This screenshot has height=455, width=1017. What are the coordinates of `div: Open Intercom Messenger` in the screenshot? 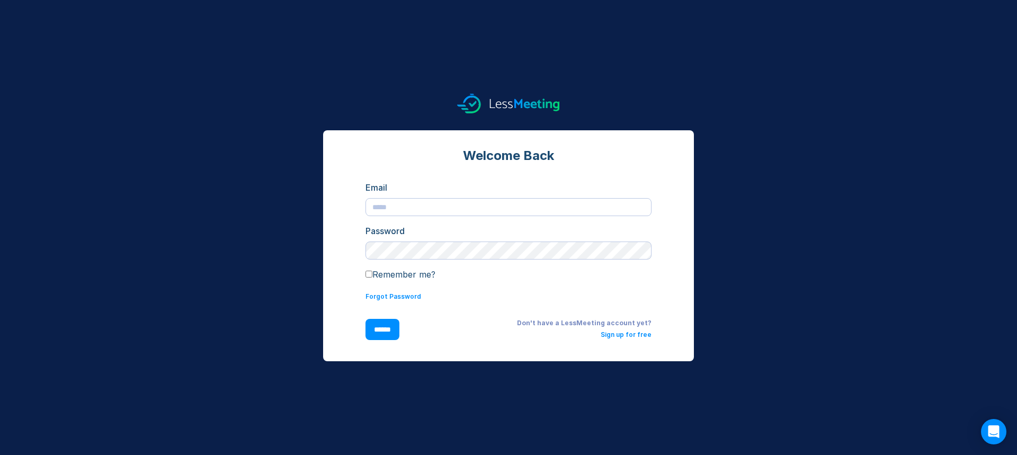 It's located at (994, 432).